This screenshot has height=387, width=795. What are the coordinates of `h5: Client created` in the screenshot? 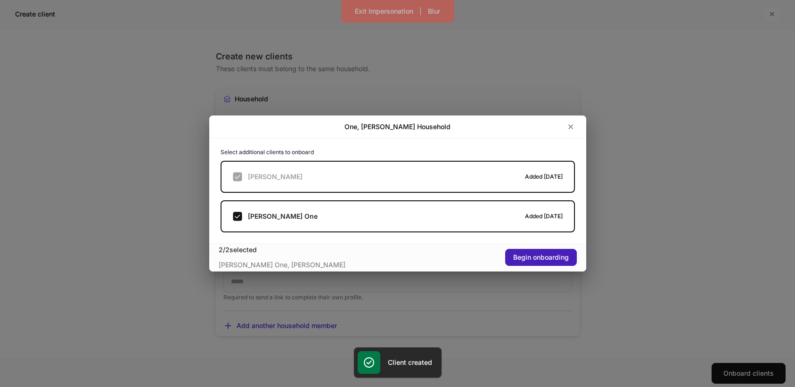 It's located at (410, 362).